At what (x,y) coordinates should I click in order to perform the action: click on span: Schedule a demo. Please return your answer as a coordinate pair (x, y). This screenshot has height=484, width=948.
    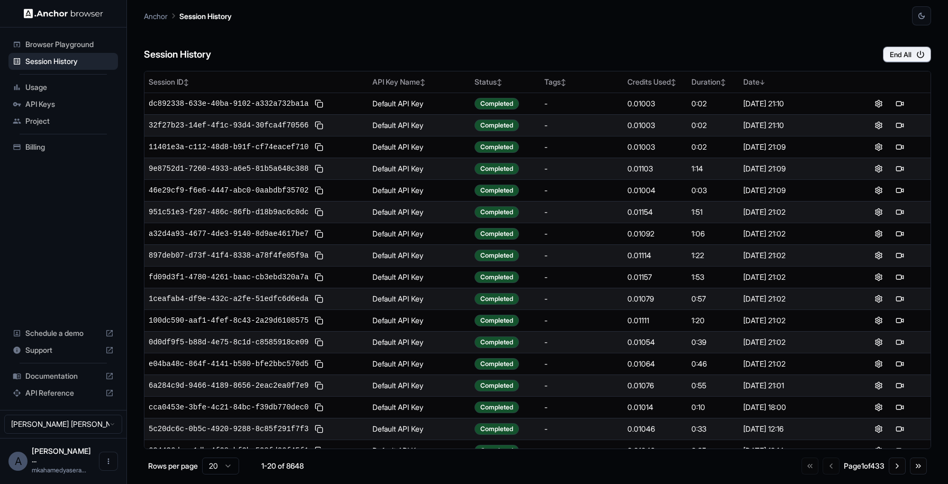
    Looking at the image, I should click on (63, 333).